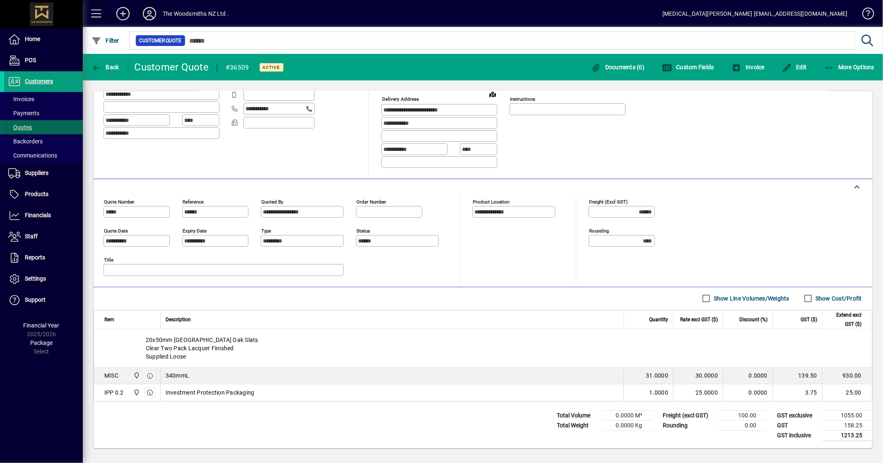  What do you see at coordinates (845, 319) in the screenshot?
I see `span: Extend excl GST ($)` at bounding box center [845, 319].